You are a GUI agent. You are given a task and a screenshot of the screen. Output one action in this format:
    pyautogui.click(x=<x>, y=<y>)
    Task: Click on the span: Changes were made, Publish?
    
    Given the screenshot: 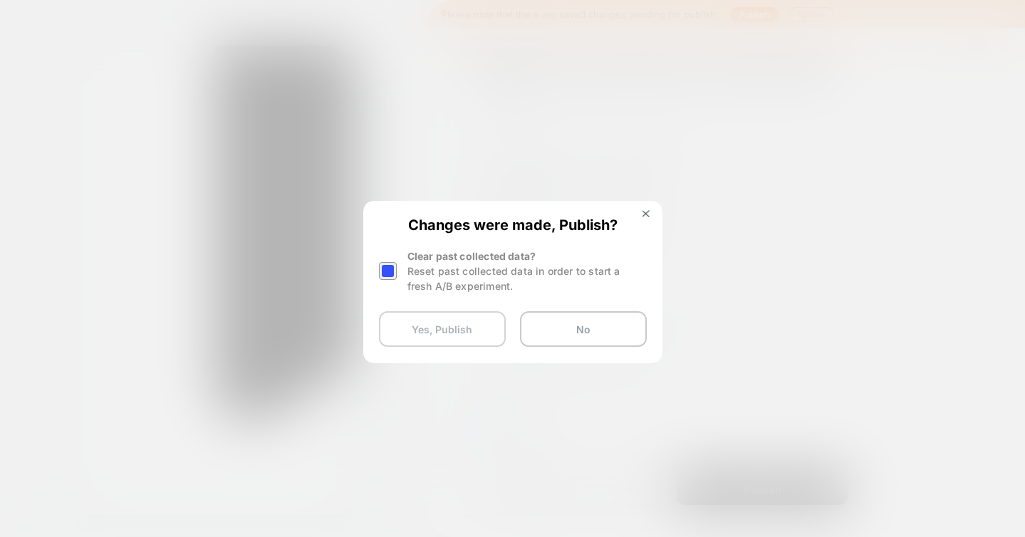 What is the action you would take?
    pyautogui.click(x=513, y=224)
    